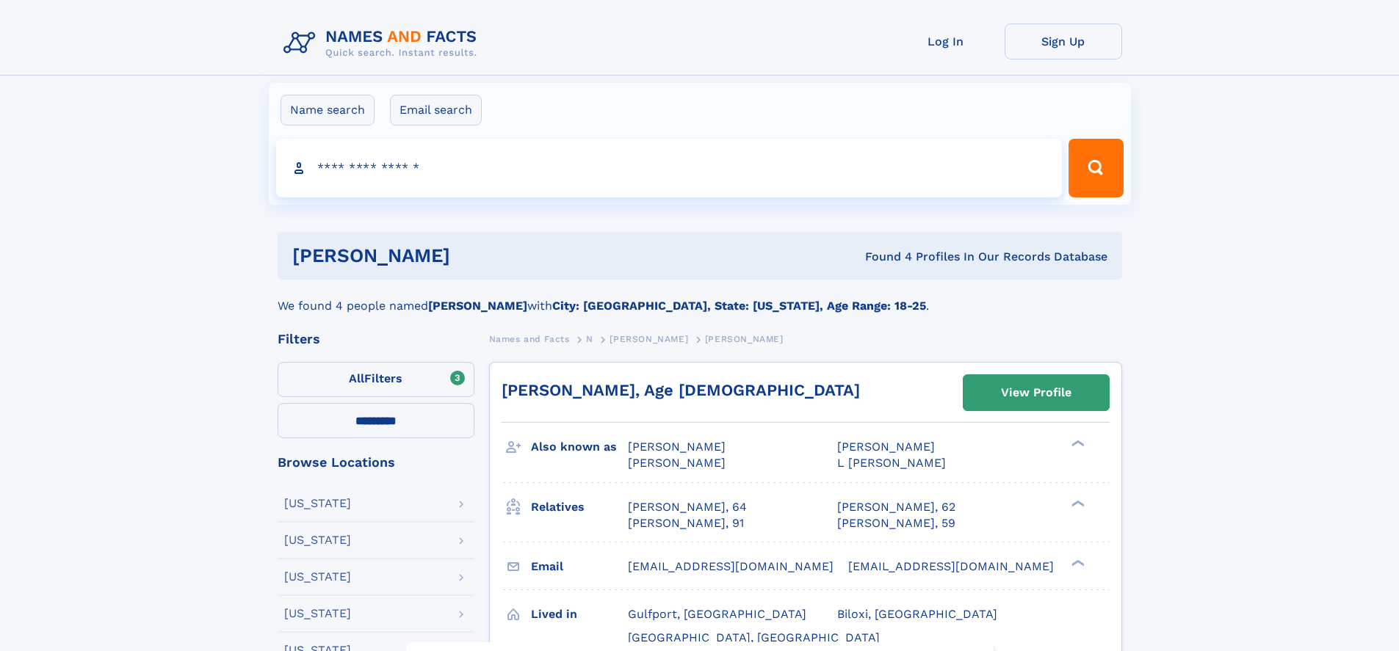  I want to click on a: Sign Up, so click(1063, 41).